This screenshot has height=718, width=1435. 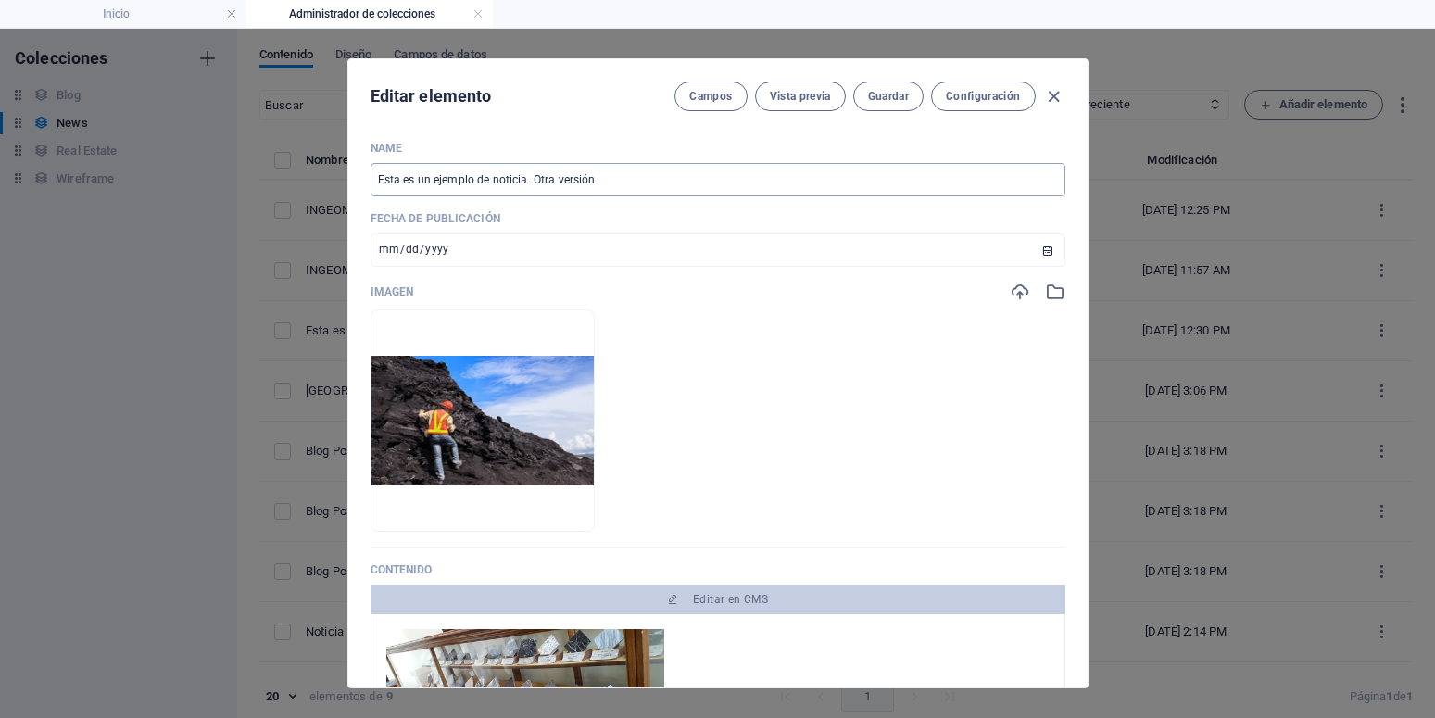 I want to click on button: Campos, so click(x=711, y=96).